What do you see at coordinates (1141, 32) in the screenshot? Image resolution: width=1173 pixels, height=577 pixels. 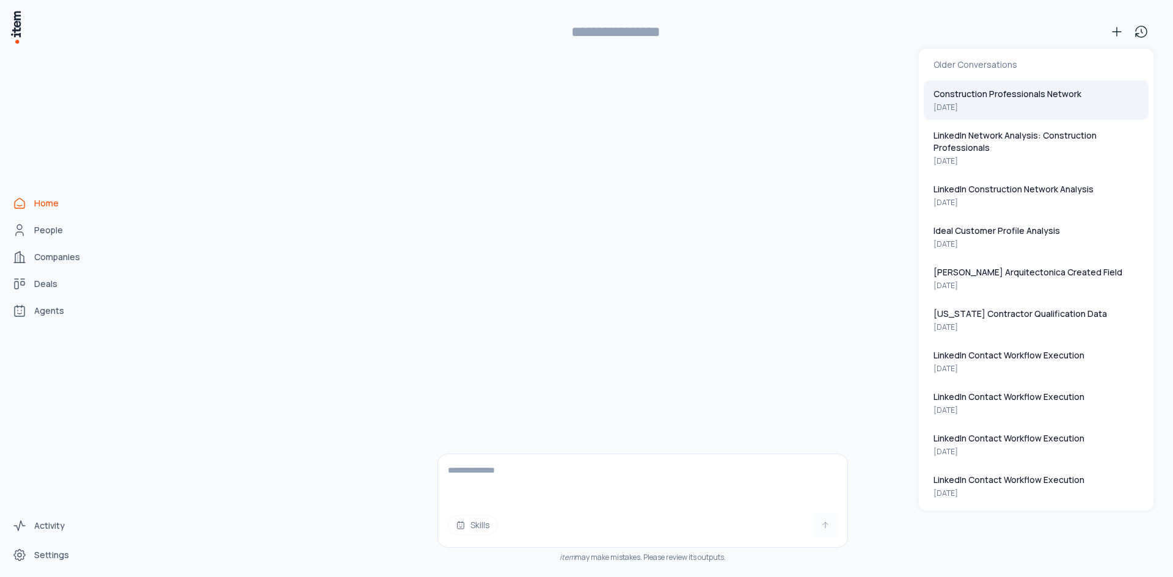 I see `button: View history` at bounding box center [1141, 32].